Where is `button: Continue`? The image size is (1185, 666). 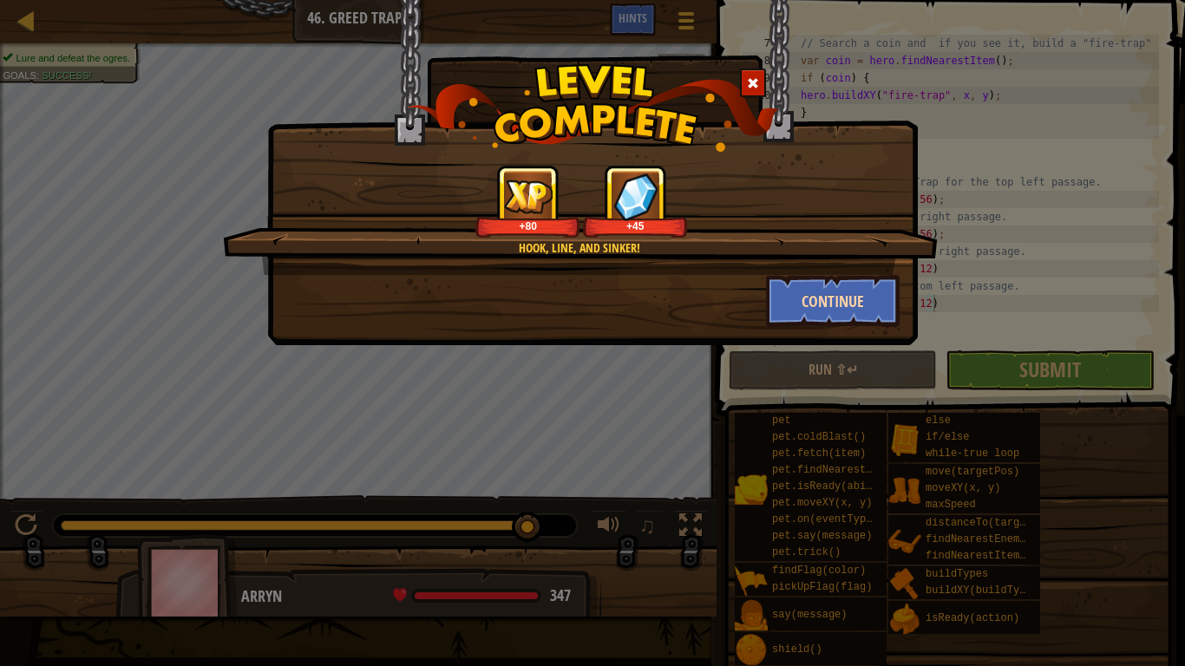 button: Continue is located at coordinates (833, 301).